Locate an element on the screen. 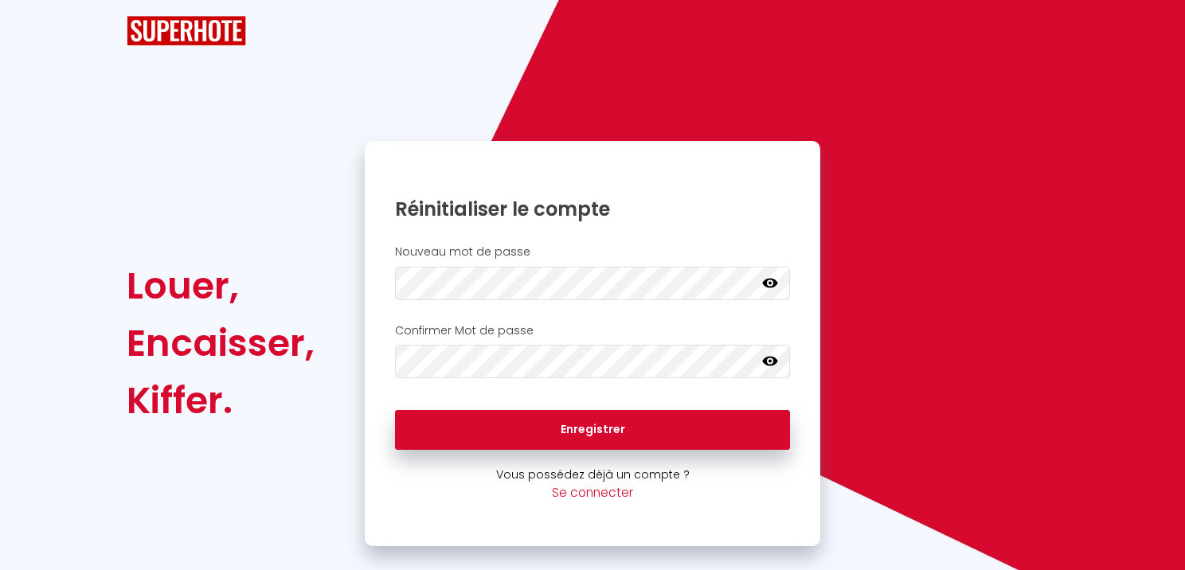 The width and height of the screenshot is (1185, 570). img: SuperHote logo is located at coordinates (186, 30).